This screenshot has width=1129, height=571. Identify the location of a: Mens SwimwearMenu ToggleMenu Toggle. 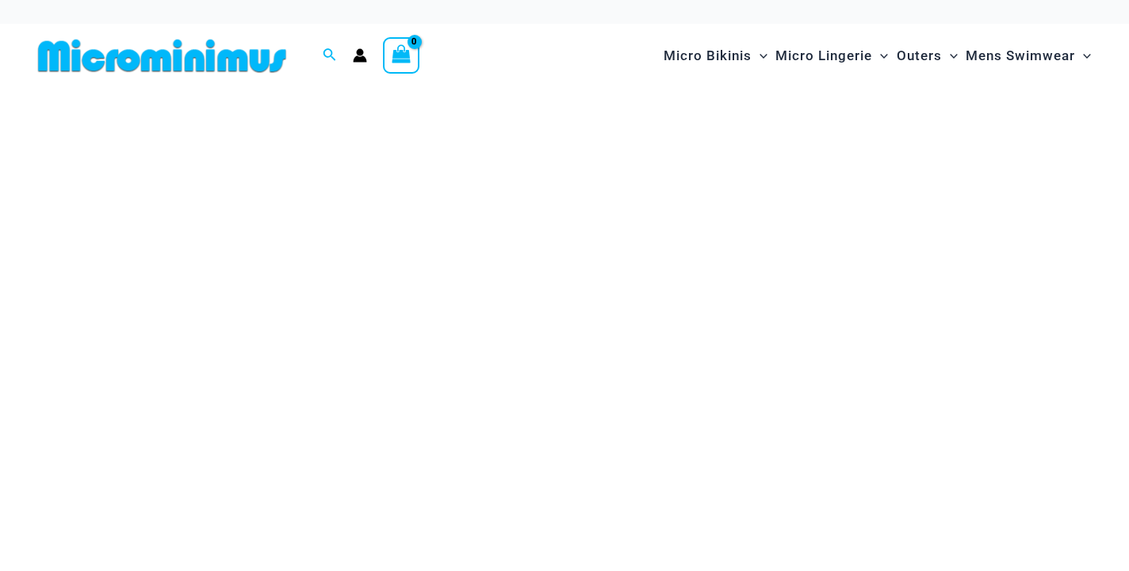
(1028, 55).